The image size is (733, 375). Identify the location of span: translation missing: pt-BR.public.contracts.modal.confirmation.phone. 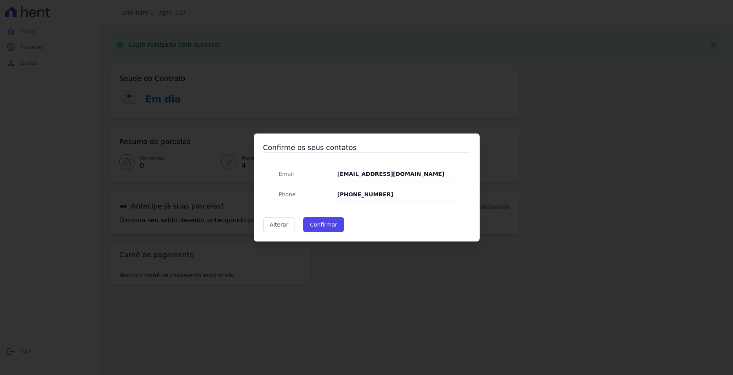
(287, 194).